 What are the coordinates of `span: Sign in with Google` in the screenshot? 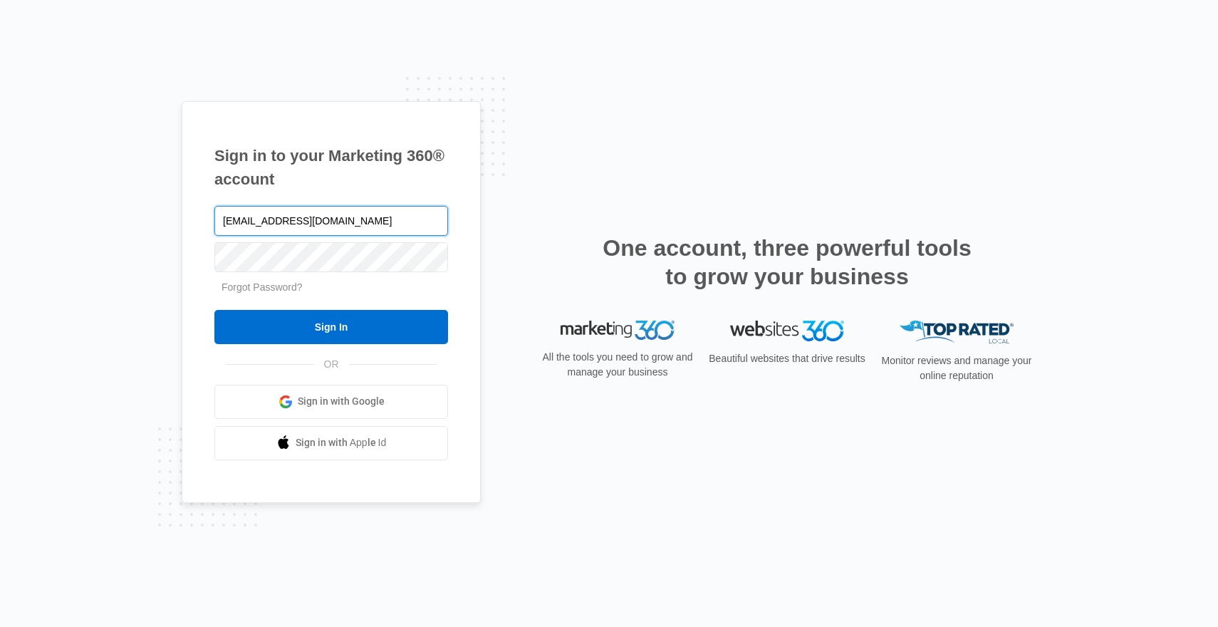 It's located at (341, 401).